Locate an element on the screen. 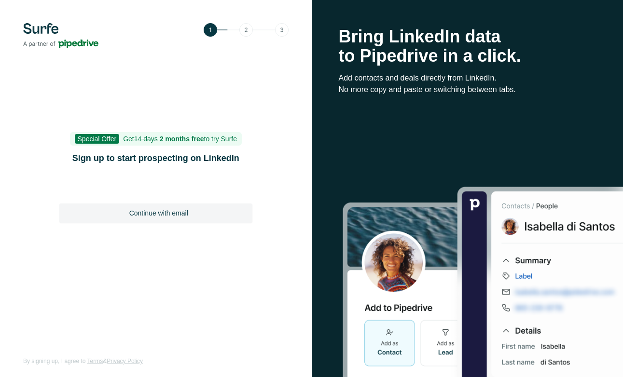  p: Add contacts and deals directly from LinkedIn. is located at coordinates (467, 78).